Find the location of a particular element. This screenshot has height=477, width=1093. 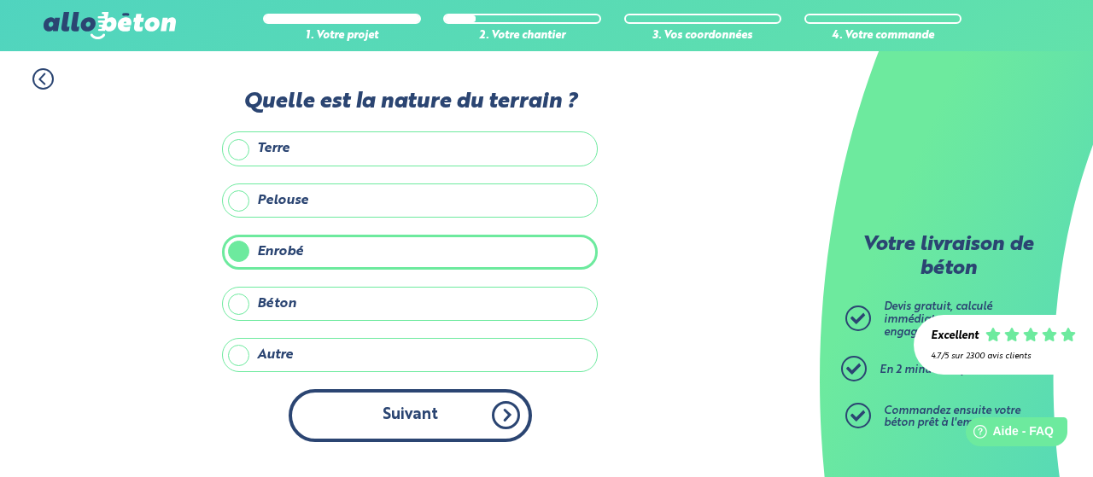

button: Suivant is located at coordinates (410, 415).